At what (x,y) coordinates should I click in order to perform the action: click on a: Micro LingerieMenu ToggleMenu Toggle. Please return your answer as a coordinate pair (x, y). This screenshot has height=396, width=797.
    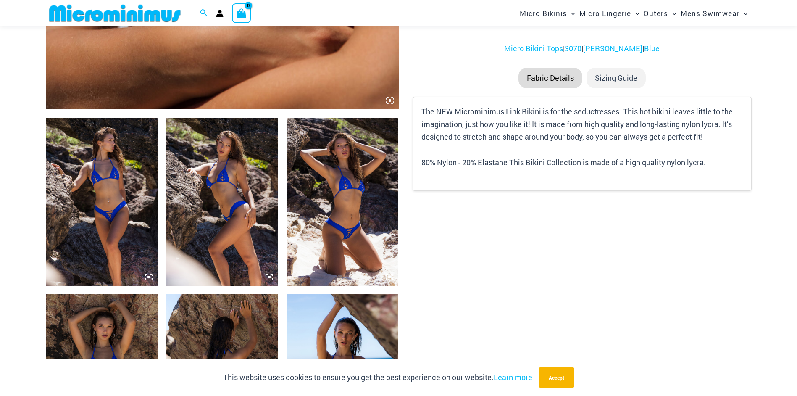
    Looking at the image, I should click on (609, 13).